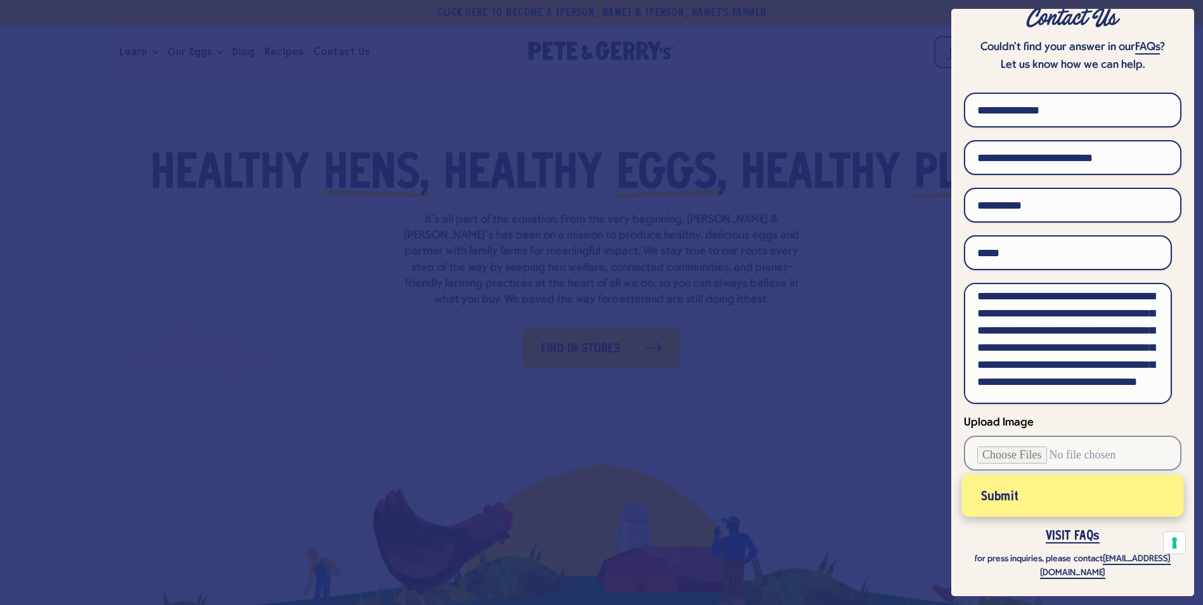 This screenshot has height=605, width=1203. What do you see at coordinates (999, 496) in the screenshot?
I see `span: Submit` at bounding box center [999, 496].